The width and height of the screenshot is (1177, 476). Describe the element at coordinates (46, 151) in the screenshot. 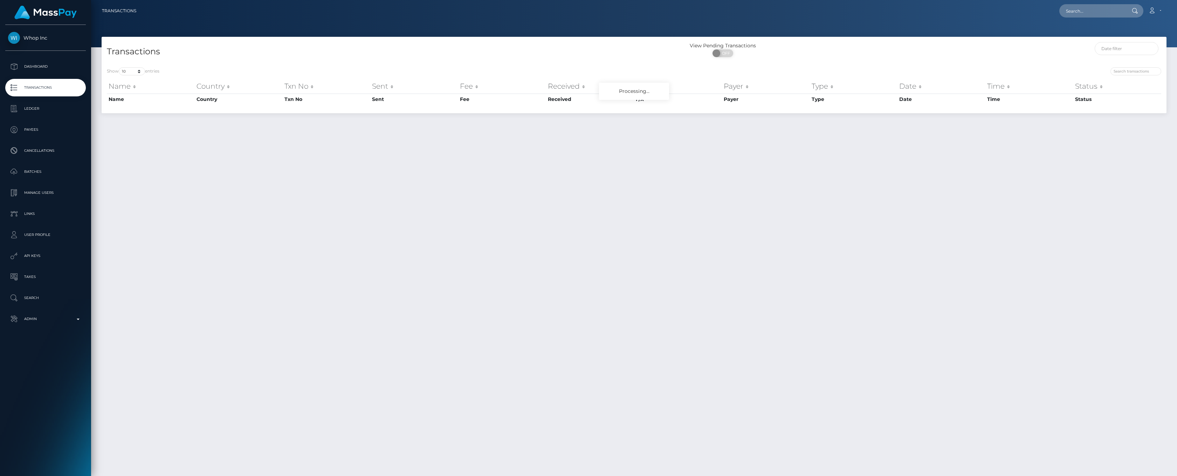

I see `a: Cancellations` at that location.